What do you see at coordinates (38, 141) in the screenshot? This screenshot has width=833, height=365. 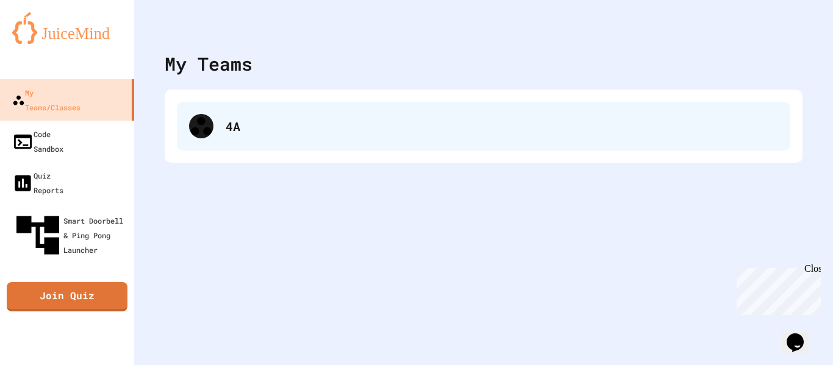 I see `div: Code Sandbox` at bounding box center [38, 141].